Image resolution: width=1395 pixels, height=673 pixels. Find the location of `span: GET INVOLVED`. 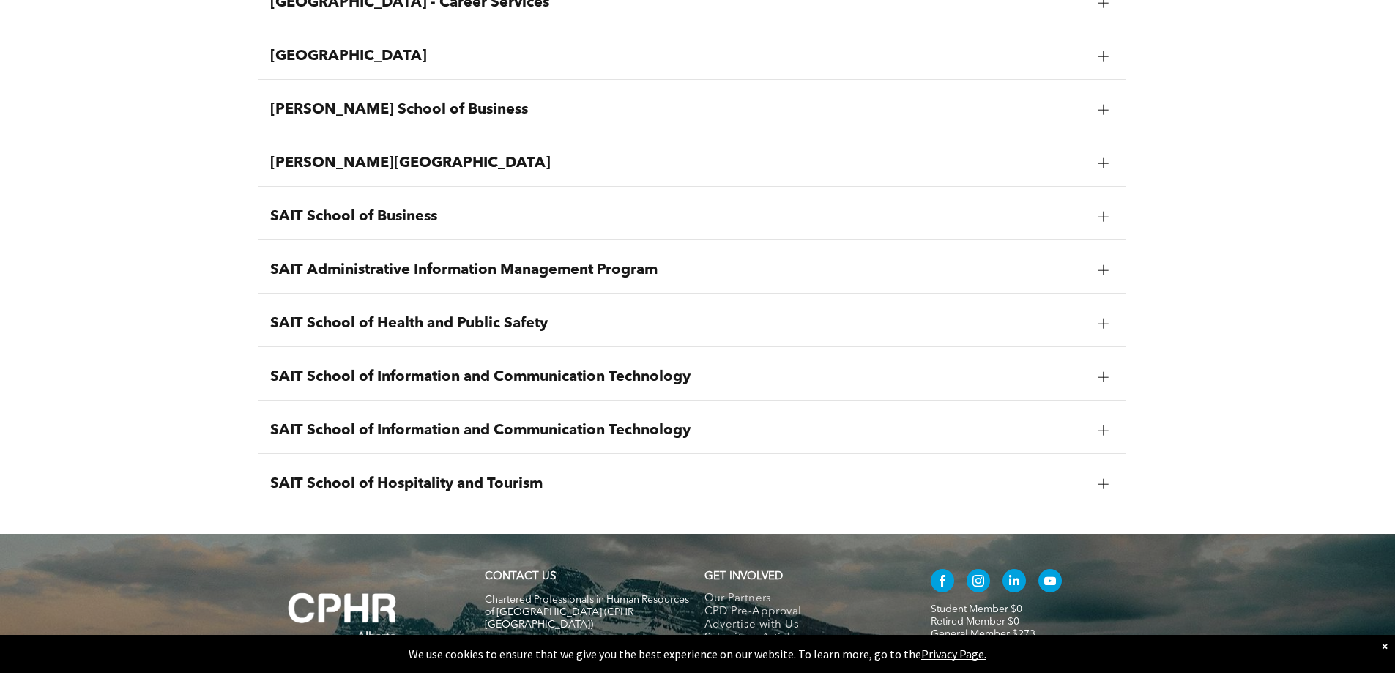

span: GET INVOLVED is located at coordinates (743, 576).